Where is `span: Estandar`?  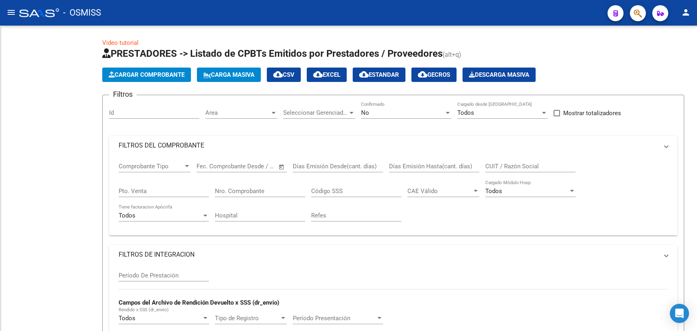 span: Estandar is located at coordinates (379, 75).